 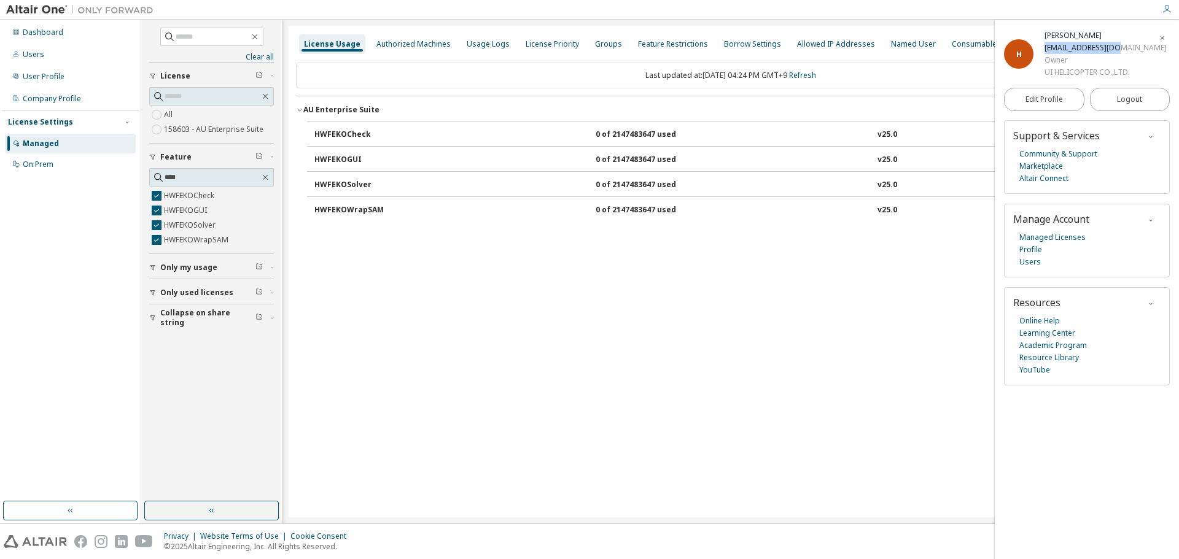 What do you see at coordinates (1053, 346) in the screenshot?
I see `a: Academic Program` at bounding box center [1053, 346].